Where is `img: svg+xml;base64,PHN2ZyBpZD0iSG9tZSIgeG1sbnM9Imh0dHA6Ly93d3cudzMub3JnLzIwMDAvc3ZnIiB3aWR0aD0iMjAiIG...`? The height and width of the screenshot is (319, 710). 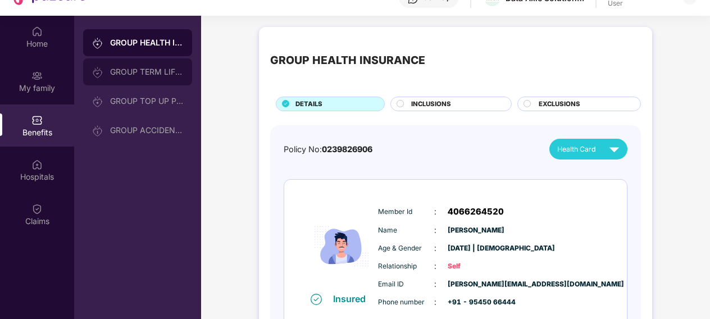
img: svg+xml;base64,PHN2ZyBpZD0iSG9tZSIgeG1sbnM9Imh0dHA6Ly93d3cudzMub3JnLzIwMDAvc3ZnIiB3aWR0aD0iMjAiIG... is located at coordinates (37, 31).